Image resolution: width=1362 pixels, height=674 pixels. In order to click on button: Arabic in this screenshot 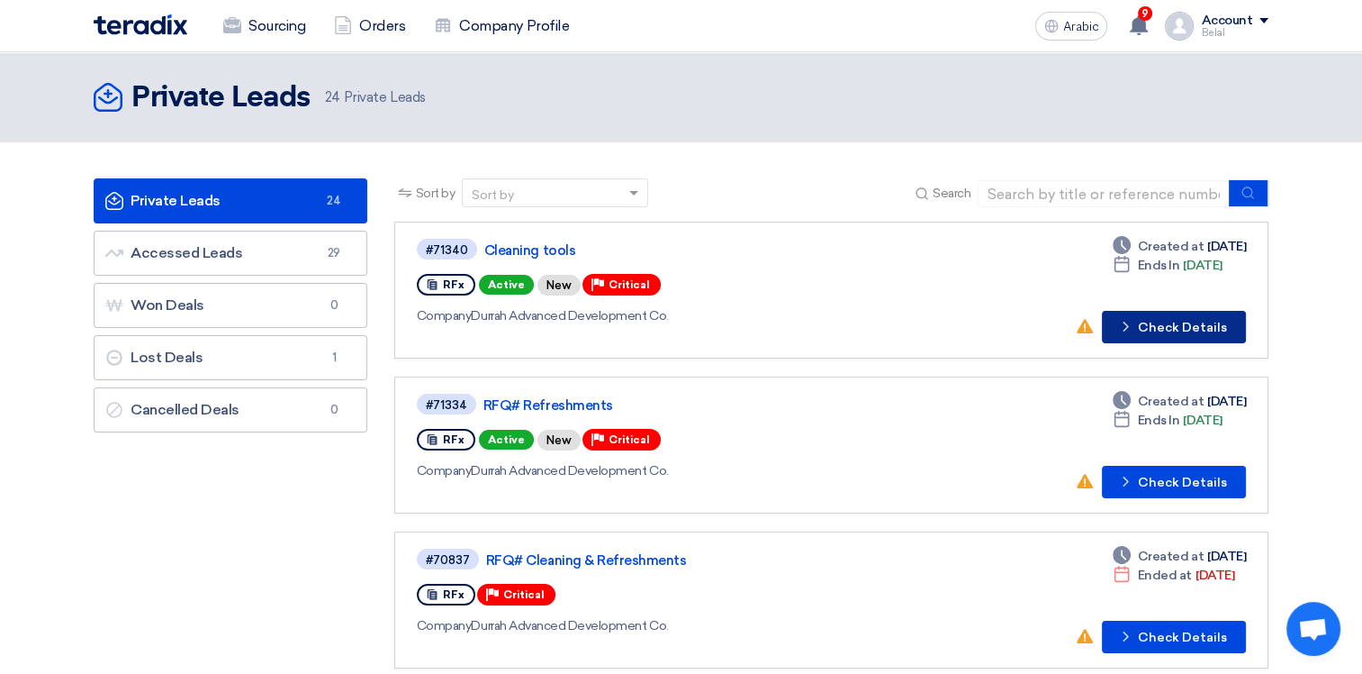, I will do `click(1072, 26)`.